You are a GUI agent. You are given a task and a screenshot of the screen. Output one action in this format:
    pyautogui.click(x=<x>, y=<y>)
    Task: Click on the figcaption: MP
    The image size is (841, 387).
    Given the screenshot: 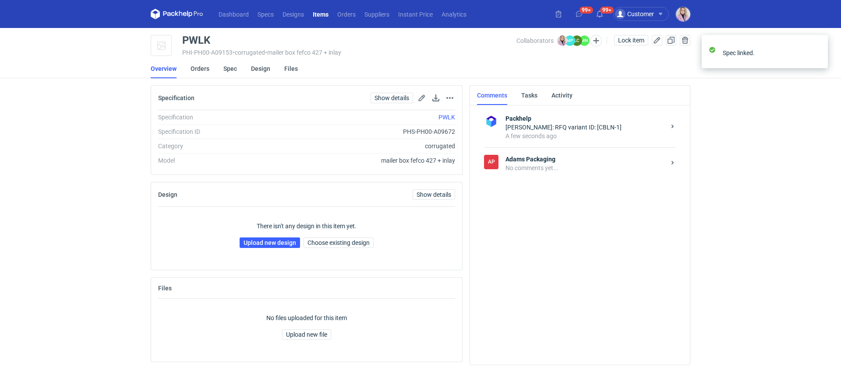 What is the action you would take?
    pyautogui.click(x=570, y=41)
    